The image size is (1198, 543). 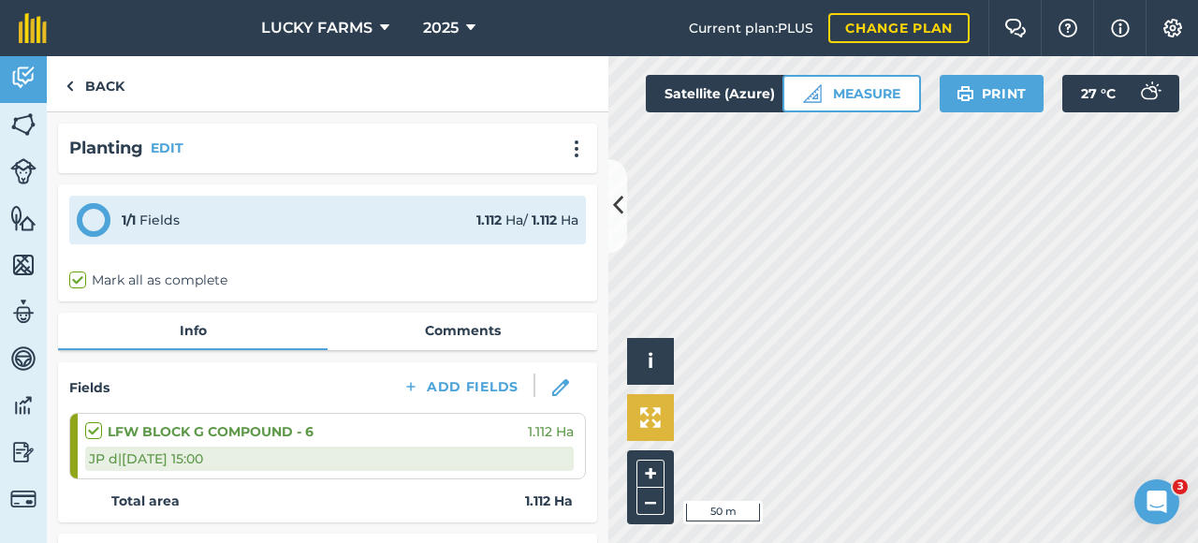 What do you see at coordinates (527, 220) in the screenshot?
I see `div: Ha / Ha` at bounding box center [527, 220].